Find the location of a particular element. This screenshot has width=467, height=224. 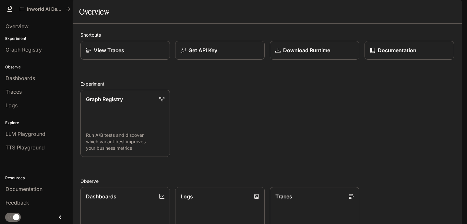

button: All workspaces is located at coordinates (45, 9).